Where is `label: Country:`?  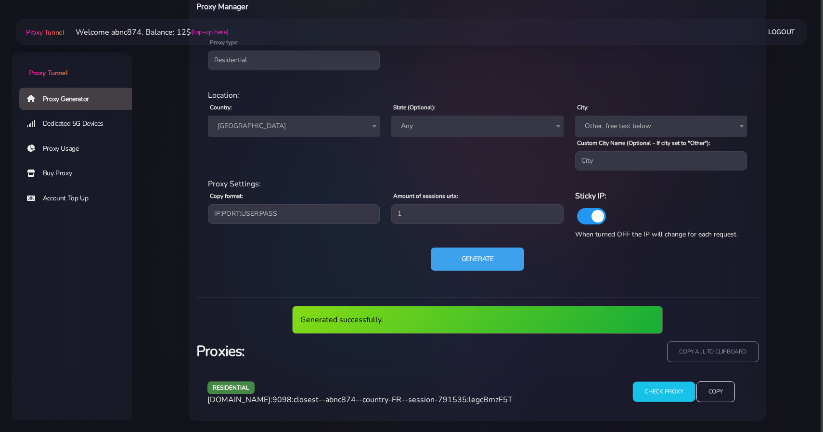
label: Country: is located at coordinates (221, 107).